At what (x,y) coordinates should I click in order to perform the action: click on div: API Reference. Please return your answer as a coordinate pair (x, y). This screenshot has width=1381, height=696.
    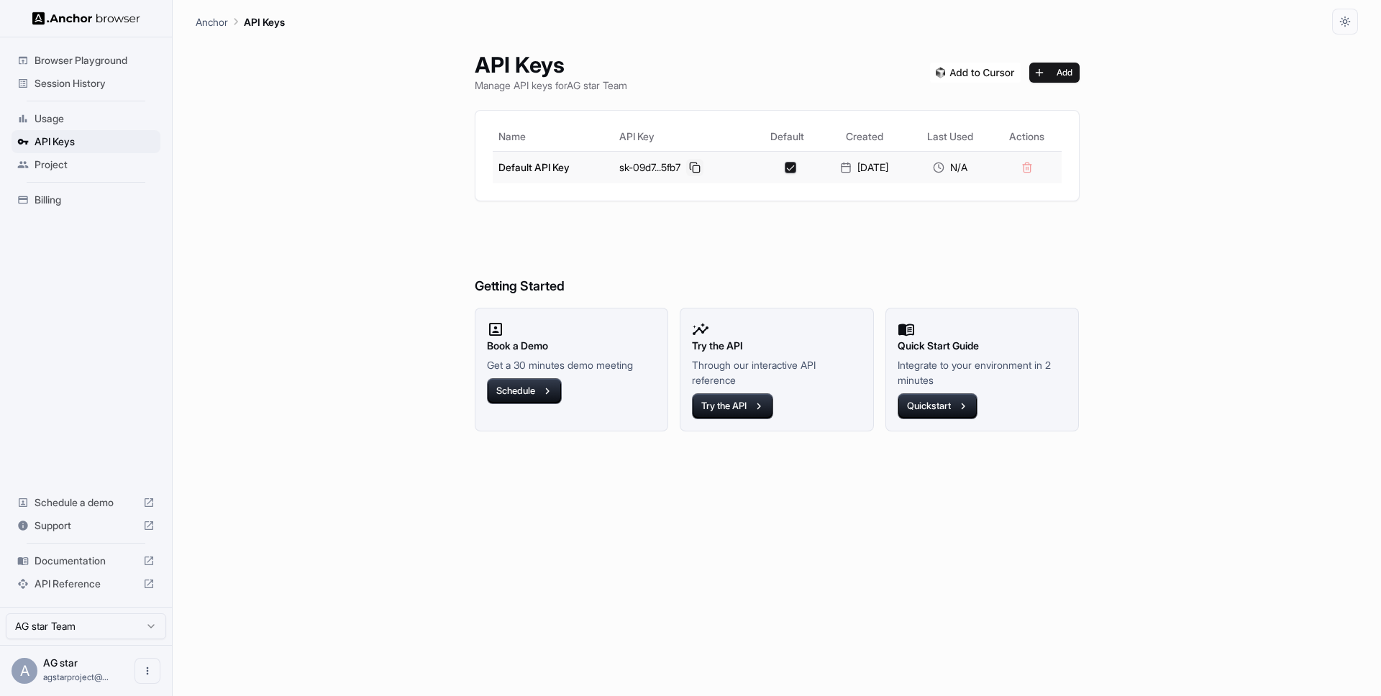
    Looking at the image, I should click on (86, 584).